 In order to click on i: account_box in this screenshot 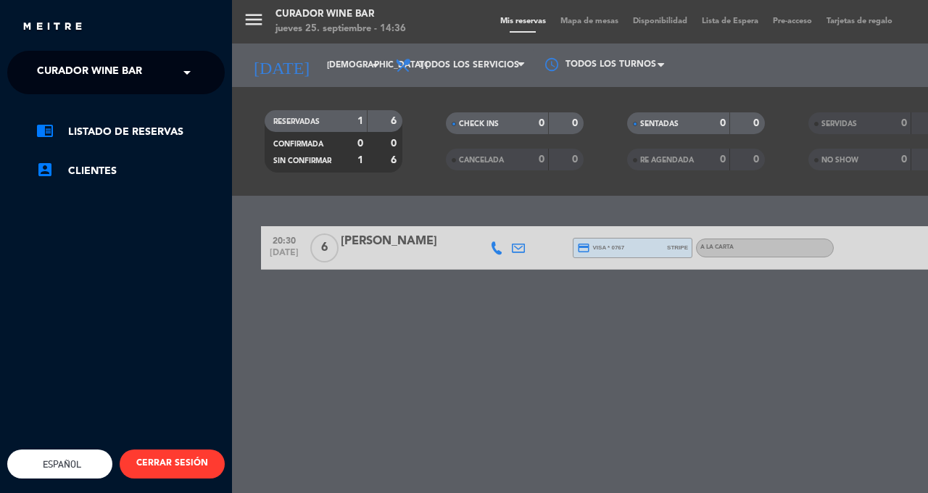, I will do `click(45, 170)`.